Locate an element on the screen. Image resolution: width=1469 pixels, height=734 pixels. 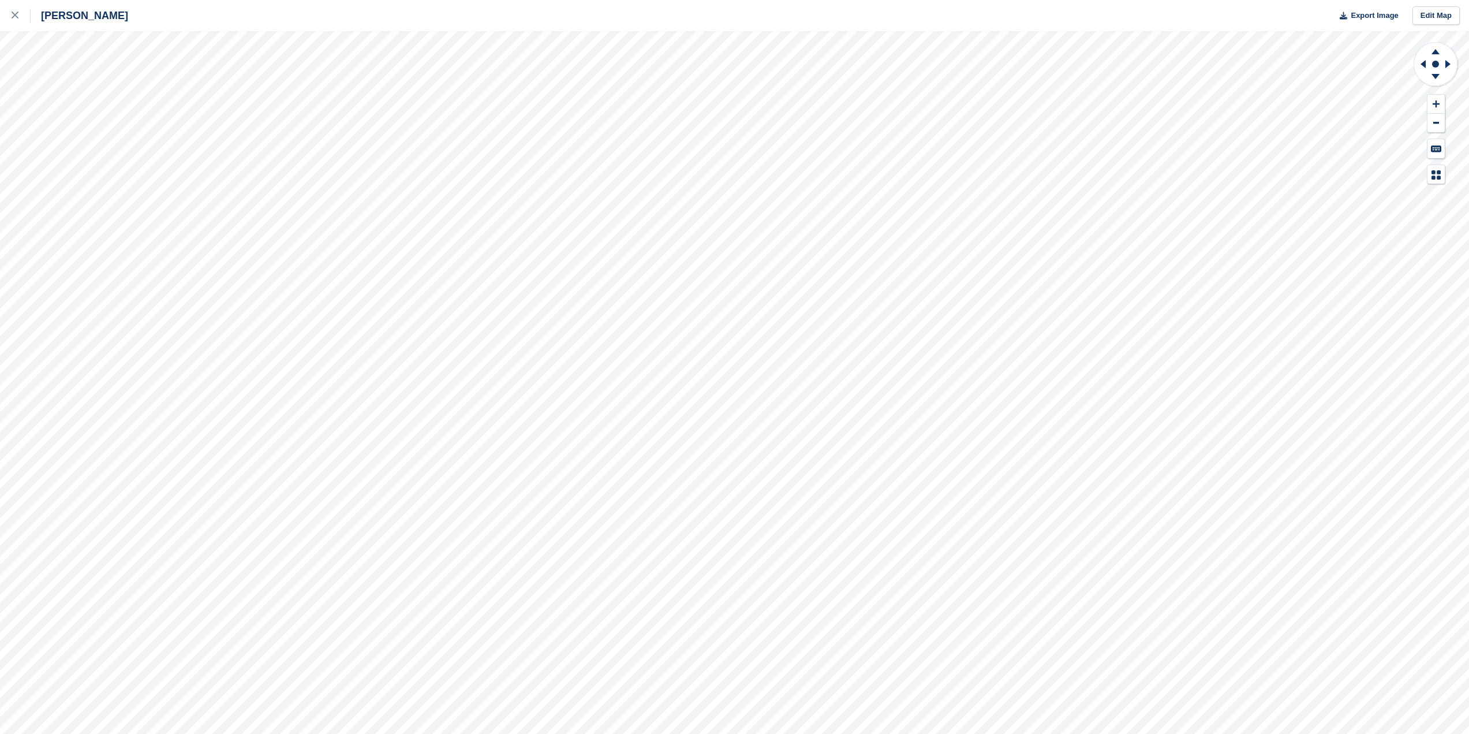
button: Map Legend is located at coordinates (1436, 174).